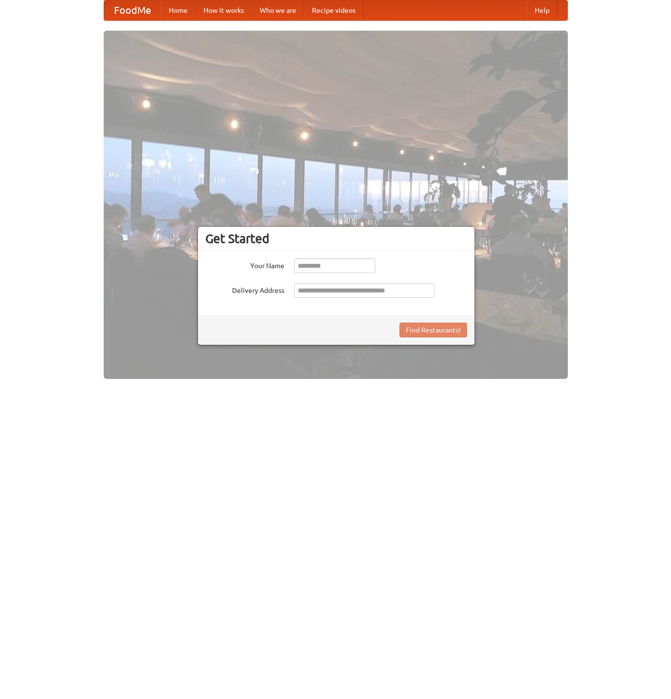  I want to click on label: Delivery Address, so click(245, 289).